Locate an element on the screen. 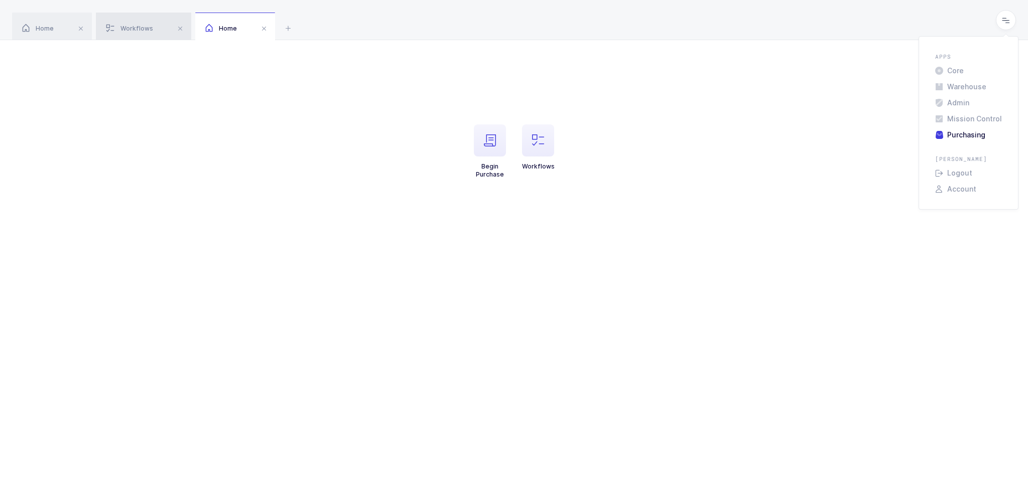  button: Begin Purchase is located at coordinates (490, 152).